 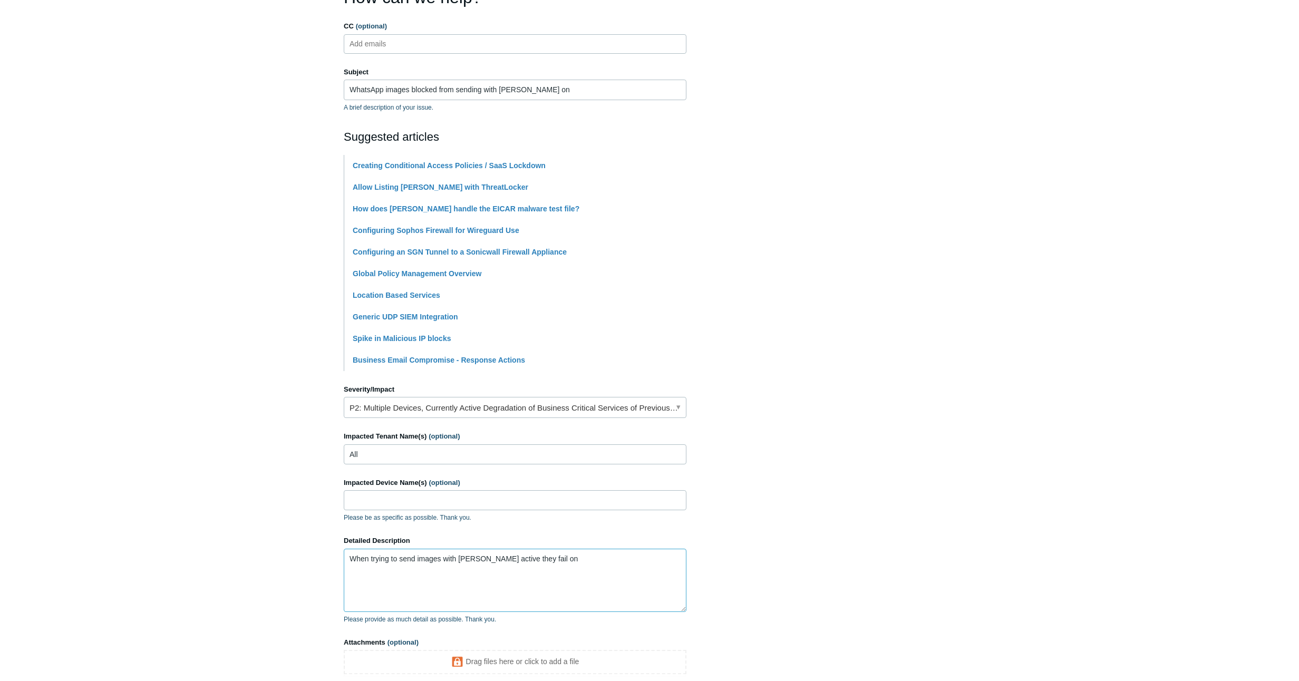 What do you see at coordinates (515, 483) in the screenshot?
I see `label: Impacted Device Name(s)` at bounding box center [515, 483].